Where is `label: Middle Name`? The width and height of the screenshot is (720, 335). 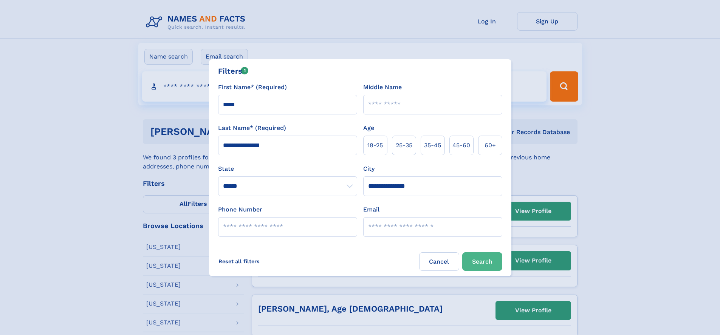
label: Middle Name is located at coordinates (383, 87).